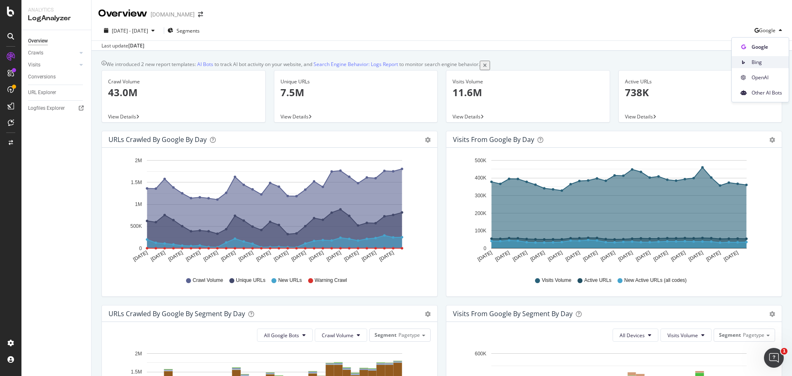 This screenshot has width=792, height=376. What do you see at coordinates (686, 335) in the screenshot?
I see `button: Visits Volume` at bounding box center [686, 335].